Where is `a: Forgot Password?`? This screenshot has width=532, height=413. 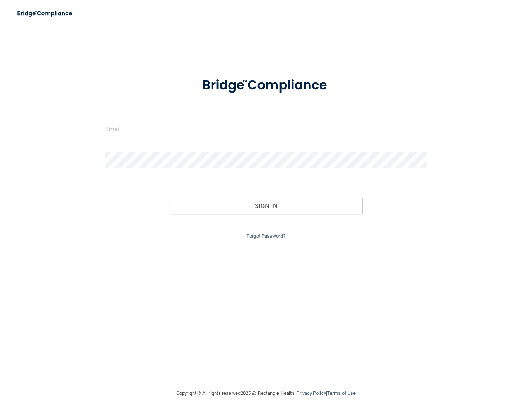 a: Forgot Password? is located at coordinates (266, 236).